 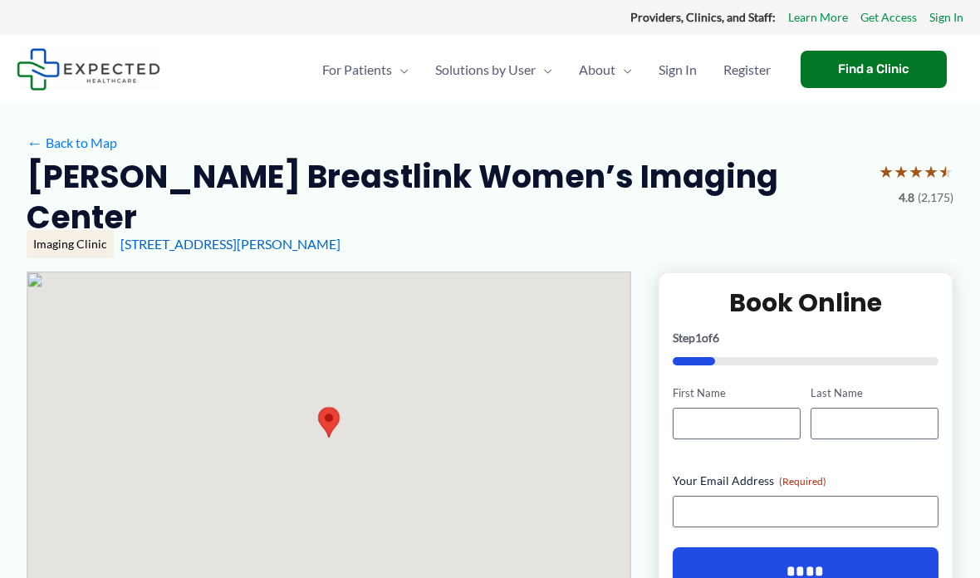 What do you see at coordinates (806, 481) in the screenshot?
I see `label: Your Email Address` at bounding box center [806, 481].